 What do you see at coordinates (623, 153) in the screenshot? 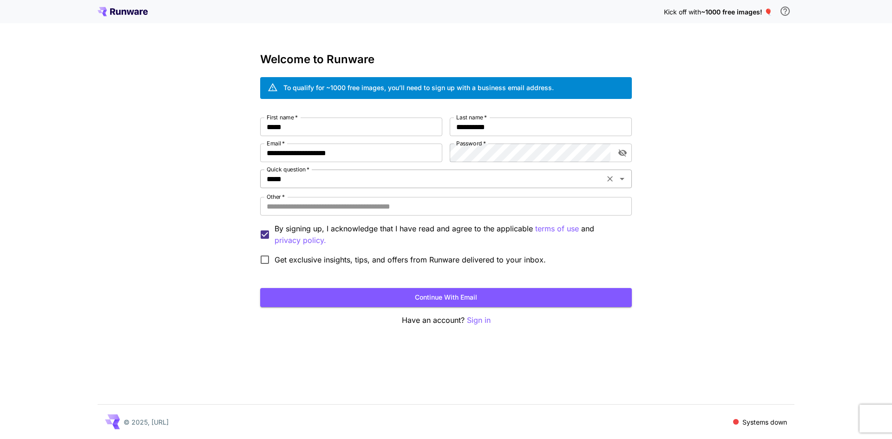
I see `button: toggle password visibility` at bounding box center [623, 153].